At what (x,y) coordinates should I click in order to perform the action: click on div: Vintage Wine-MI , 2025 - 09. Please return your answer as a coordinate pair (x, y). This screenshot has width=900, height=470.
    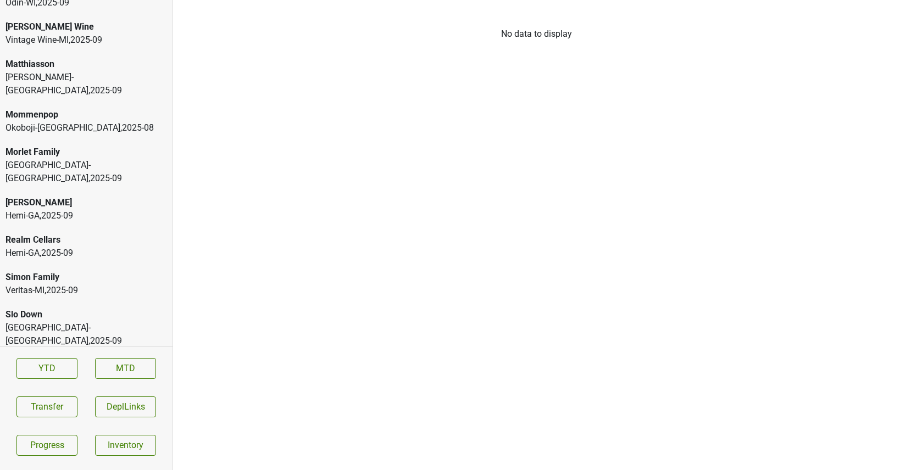
    Looking at the image, I should click on (86, 40).